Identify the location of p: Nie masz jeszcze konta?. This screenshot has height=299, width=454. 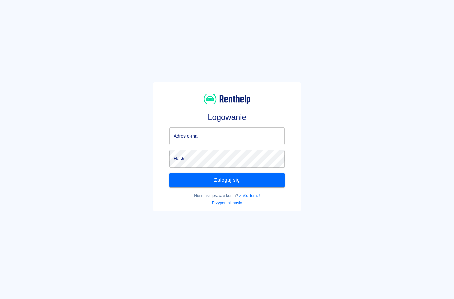
(227, 196).